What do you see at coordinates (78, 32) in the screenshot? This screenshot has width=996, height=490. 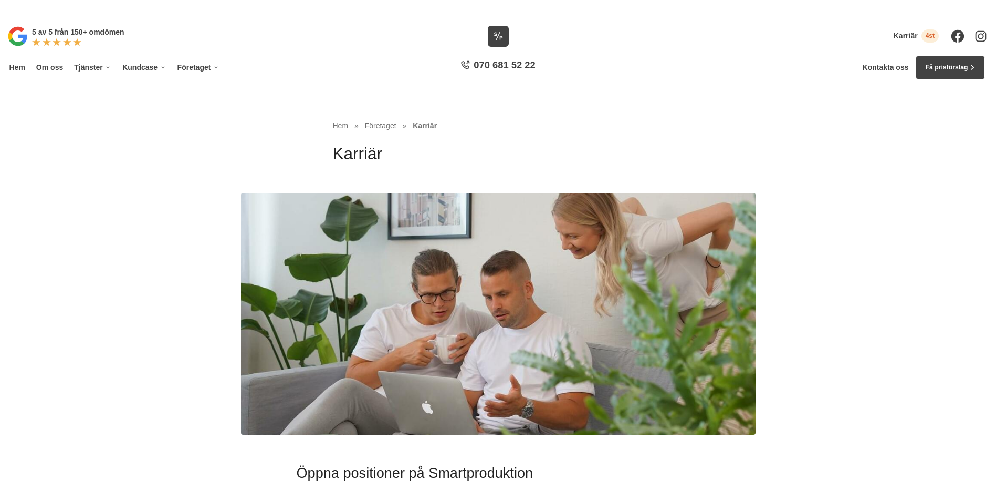 I see `p: 5 av 5 från 150+ omdömen` at bounding box center [78, 32].